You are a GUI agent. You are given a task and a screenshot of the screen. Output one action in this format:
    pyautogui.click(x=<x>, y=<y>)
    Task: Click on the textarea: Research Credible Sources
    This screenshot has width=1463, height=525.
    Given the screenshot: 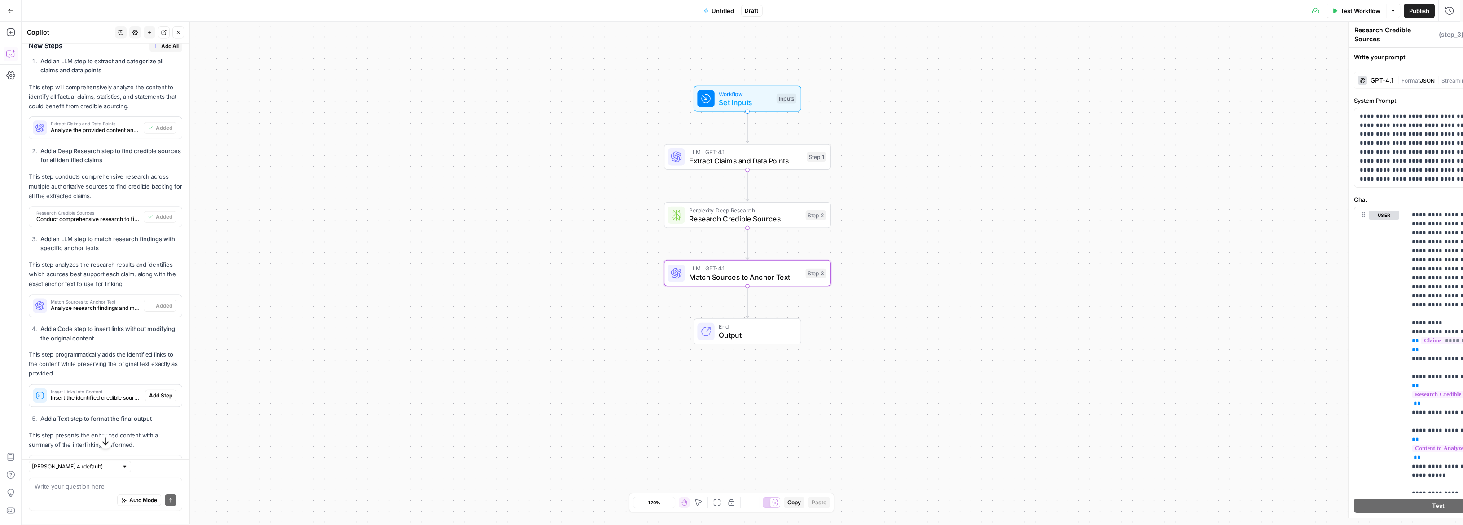 What is the action you would take?
    pyautogui.click(x=1395, y=35)
    